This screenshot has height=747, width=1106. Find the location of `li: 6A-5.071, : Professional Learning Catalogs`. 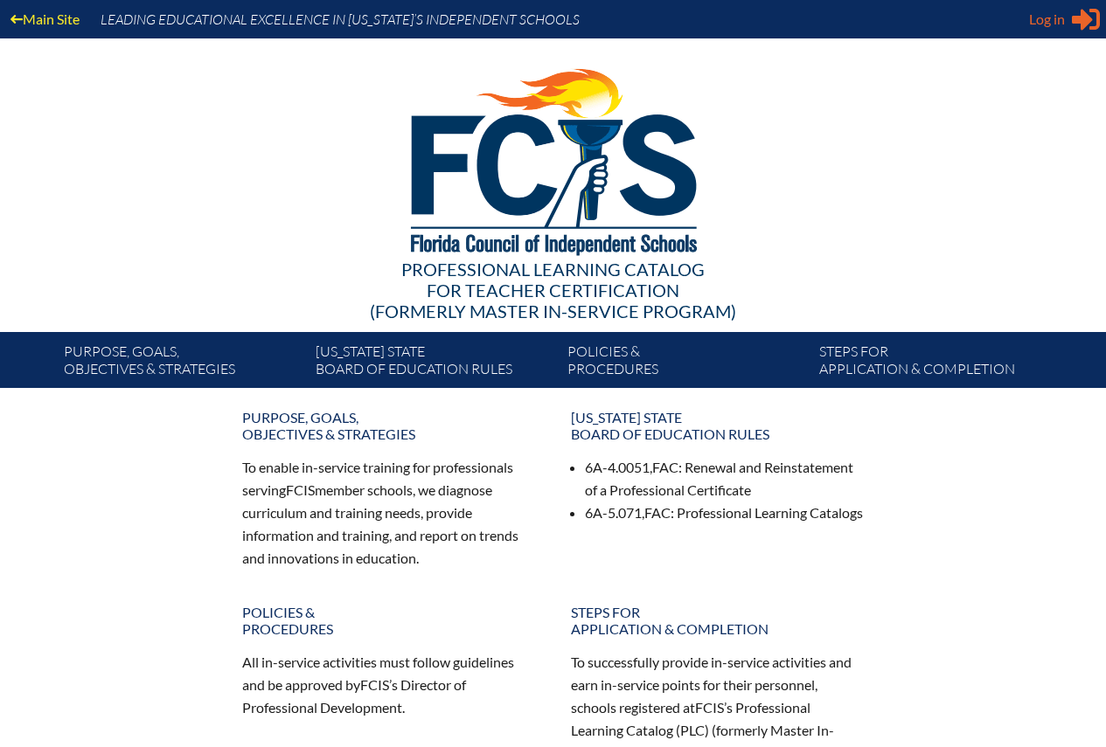

li: 6A-5.071, : Professional Learning Catalogs is located at coordinates (725, 513).